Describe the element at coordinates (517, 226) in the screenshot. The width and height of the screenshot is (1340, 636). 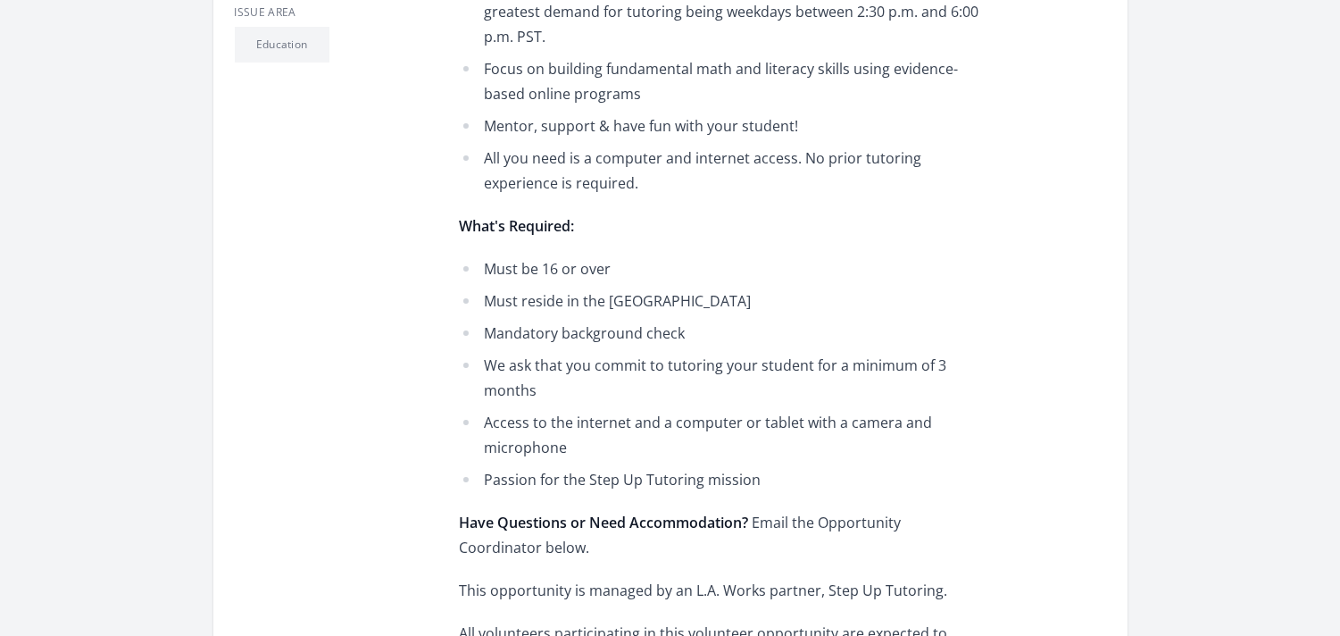
I see `strong: What's Required:` at that location.